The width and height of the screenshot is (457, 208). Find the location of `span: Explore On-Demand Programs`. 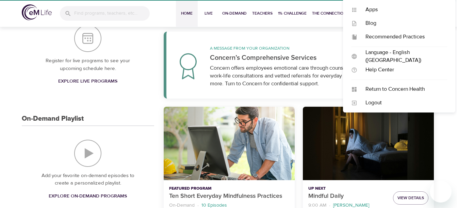

span: Explore On-Demand Programs is located at coordinates (88, 197).